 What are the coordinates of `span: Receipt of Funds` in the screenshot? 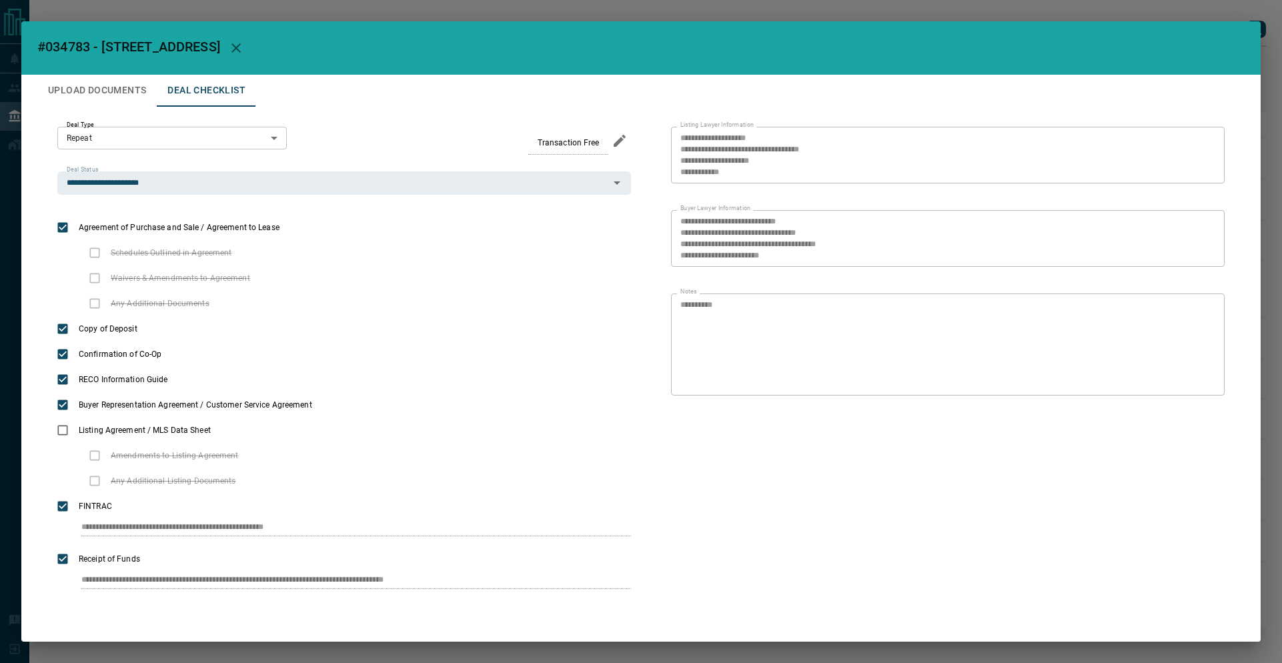 It's located at (109, 559).